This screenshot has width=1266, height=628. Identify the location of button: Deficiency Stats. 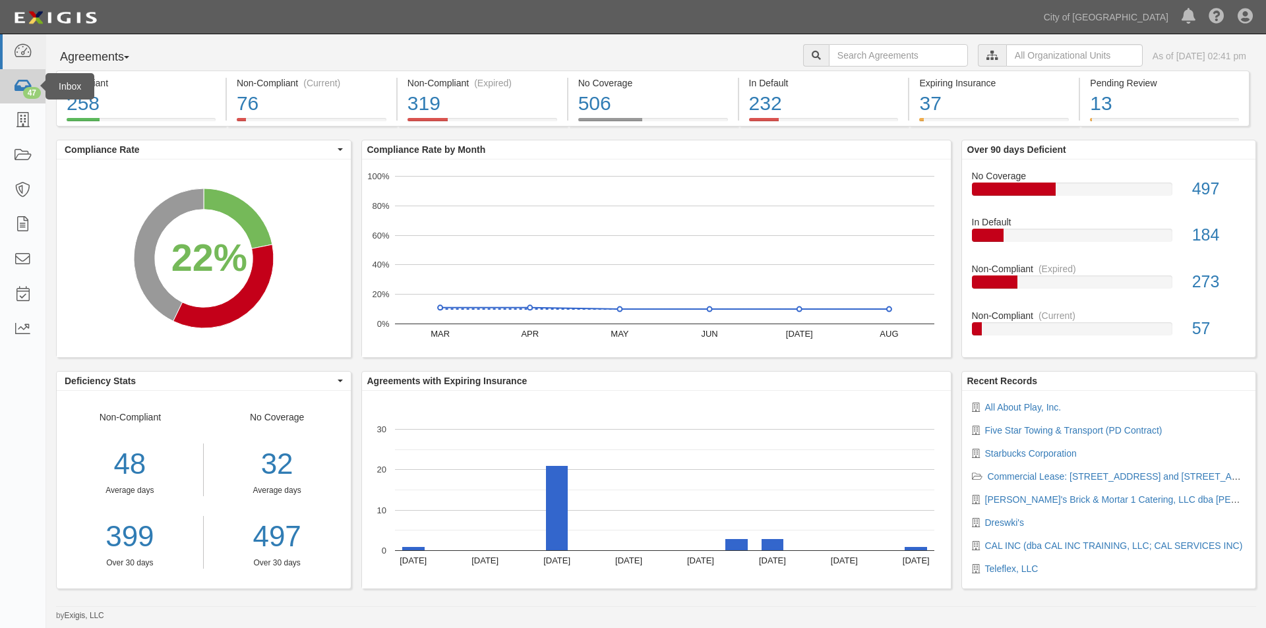
(204, 381).